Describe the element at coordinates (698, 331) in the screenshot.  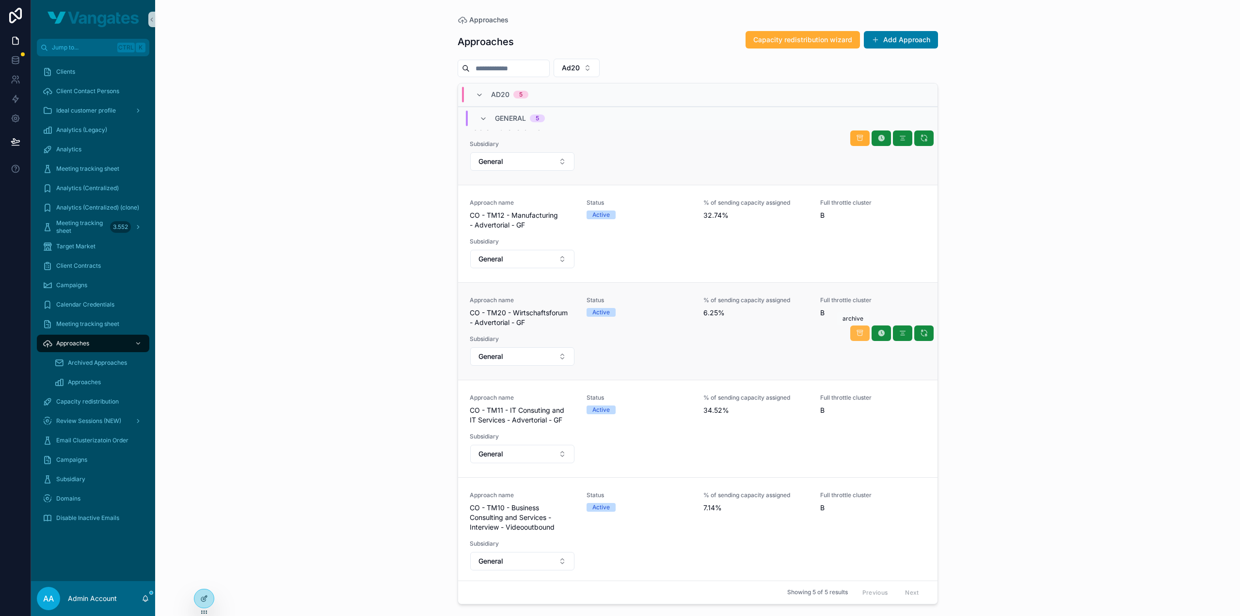
I see `a: Approach nameCO - TM20 - Wirtschaftsforum - Advertorial - GFStatusActive% of sending capacity ass...` at that location.